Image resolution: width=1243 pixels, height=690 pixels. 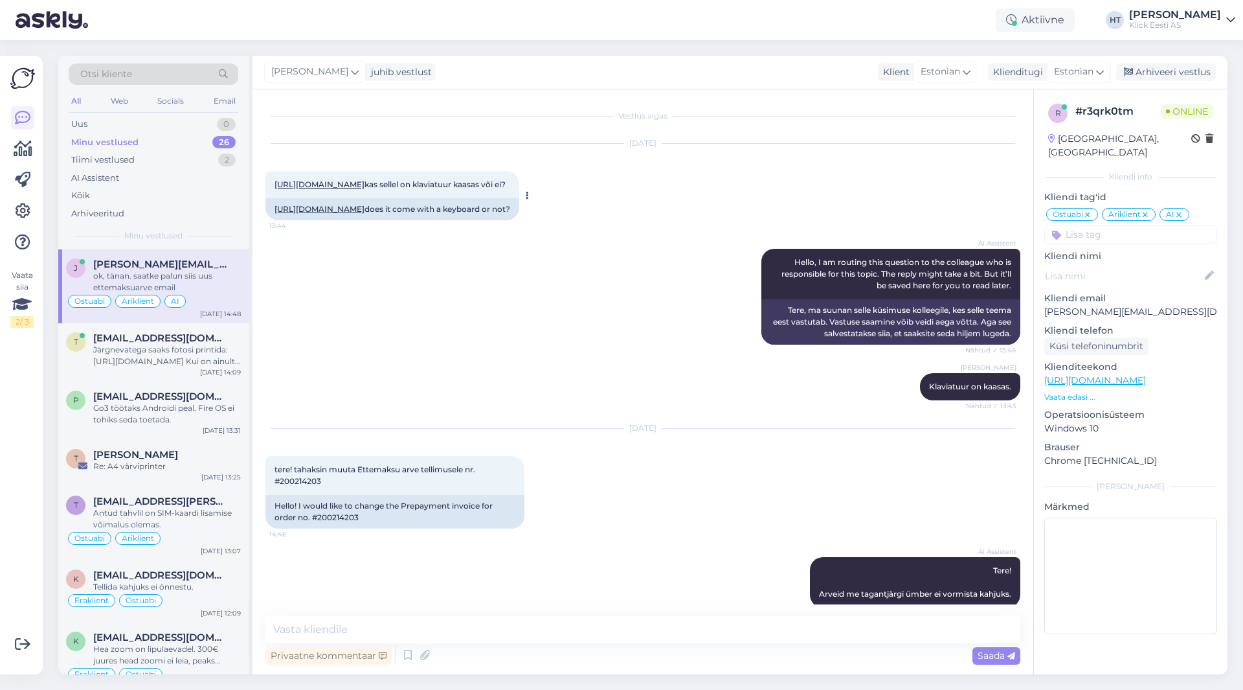 I want to click on div: Küsi telefoninumbrit, so click(x=1096, y=346).